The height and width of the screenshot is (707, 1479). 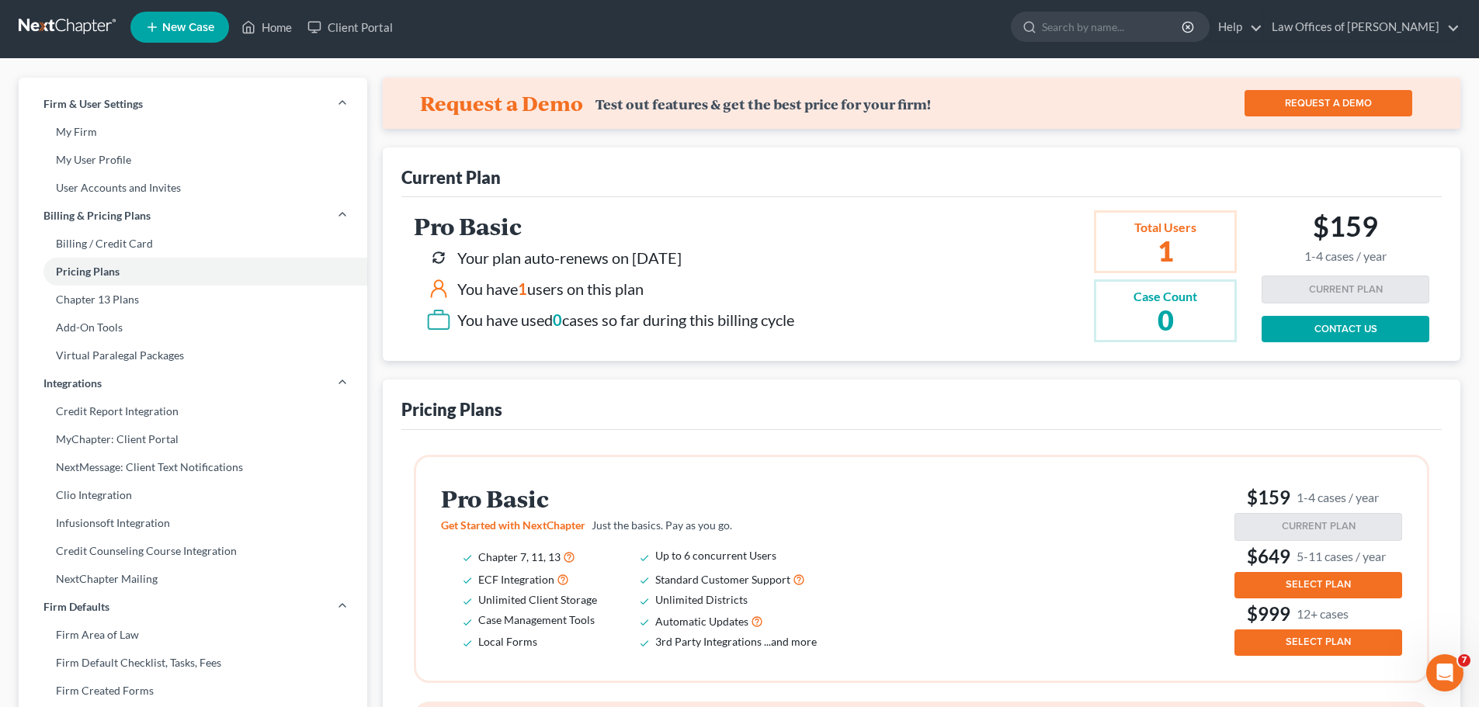 I want to click on div: Pricing Plans, so click(x=452, y=409).